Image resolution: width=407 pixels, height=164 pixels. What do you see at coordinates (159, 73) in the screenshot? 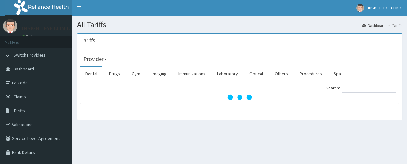
I see `a: Imaging` at bounding box center [159, 73].